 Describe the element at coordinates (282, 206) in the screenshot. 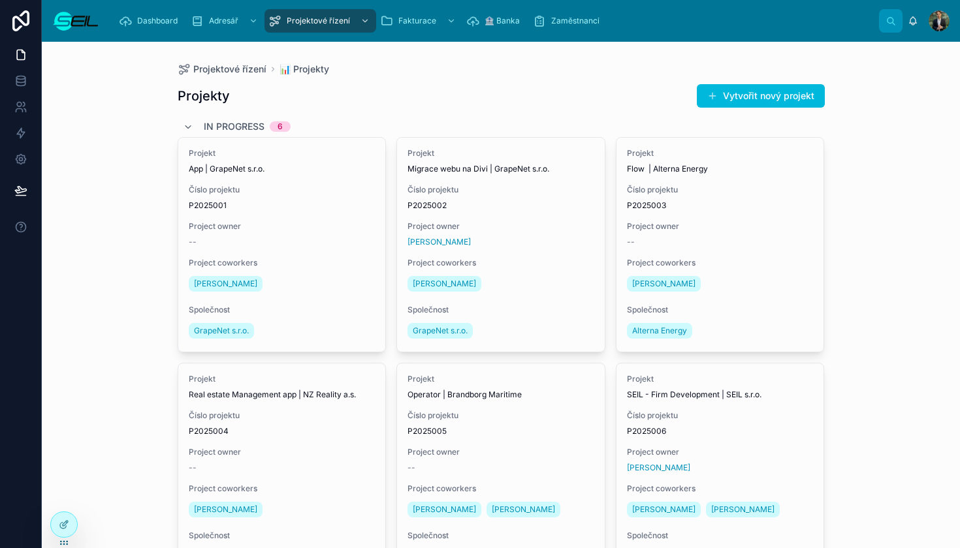

I see `span: P2025001` at that location.